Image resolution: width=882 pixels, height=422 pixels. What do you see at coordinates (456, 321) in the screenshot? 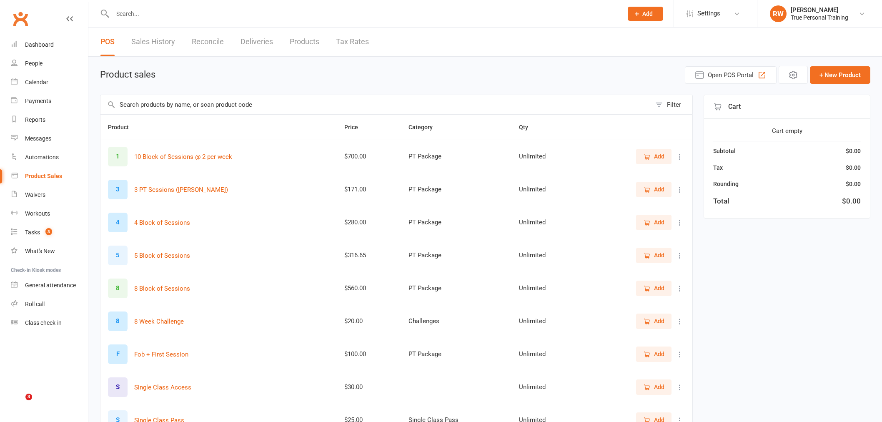
I see `div: Challenges` at bounding box center [456, 321].